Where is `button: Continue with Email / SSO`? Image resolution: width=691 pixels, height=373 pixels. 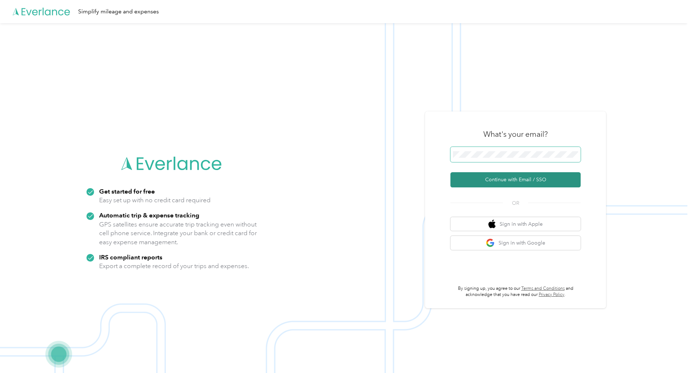
button: Continue with Email / SSO is located at coordinates (516, 180).